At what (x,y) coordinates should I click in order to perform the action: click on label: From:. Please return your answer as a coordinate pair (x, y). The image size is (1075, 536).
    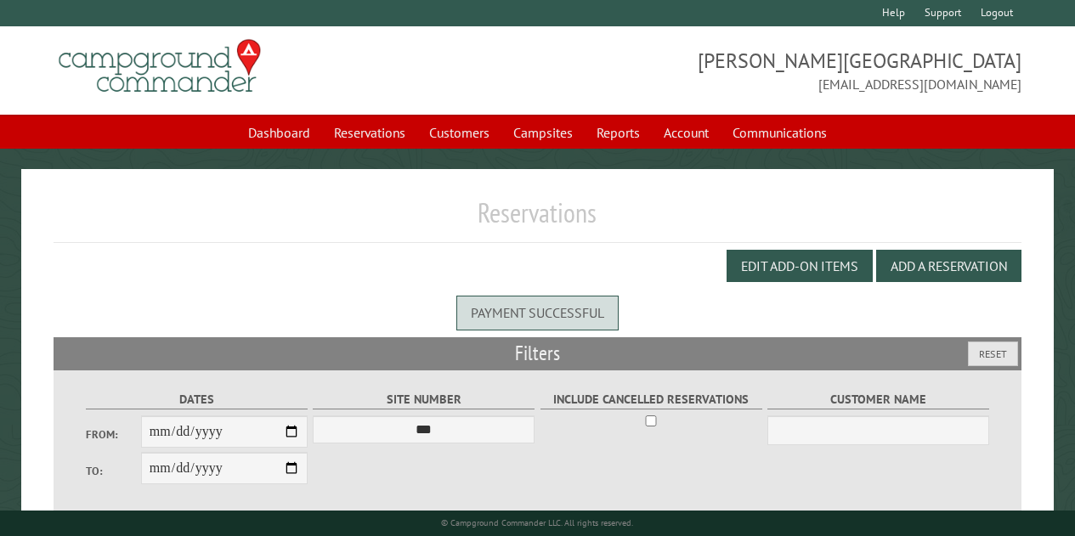
    Looking at the image, I should click on (113, 434).